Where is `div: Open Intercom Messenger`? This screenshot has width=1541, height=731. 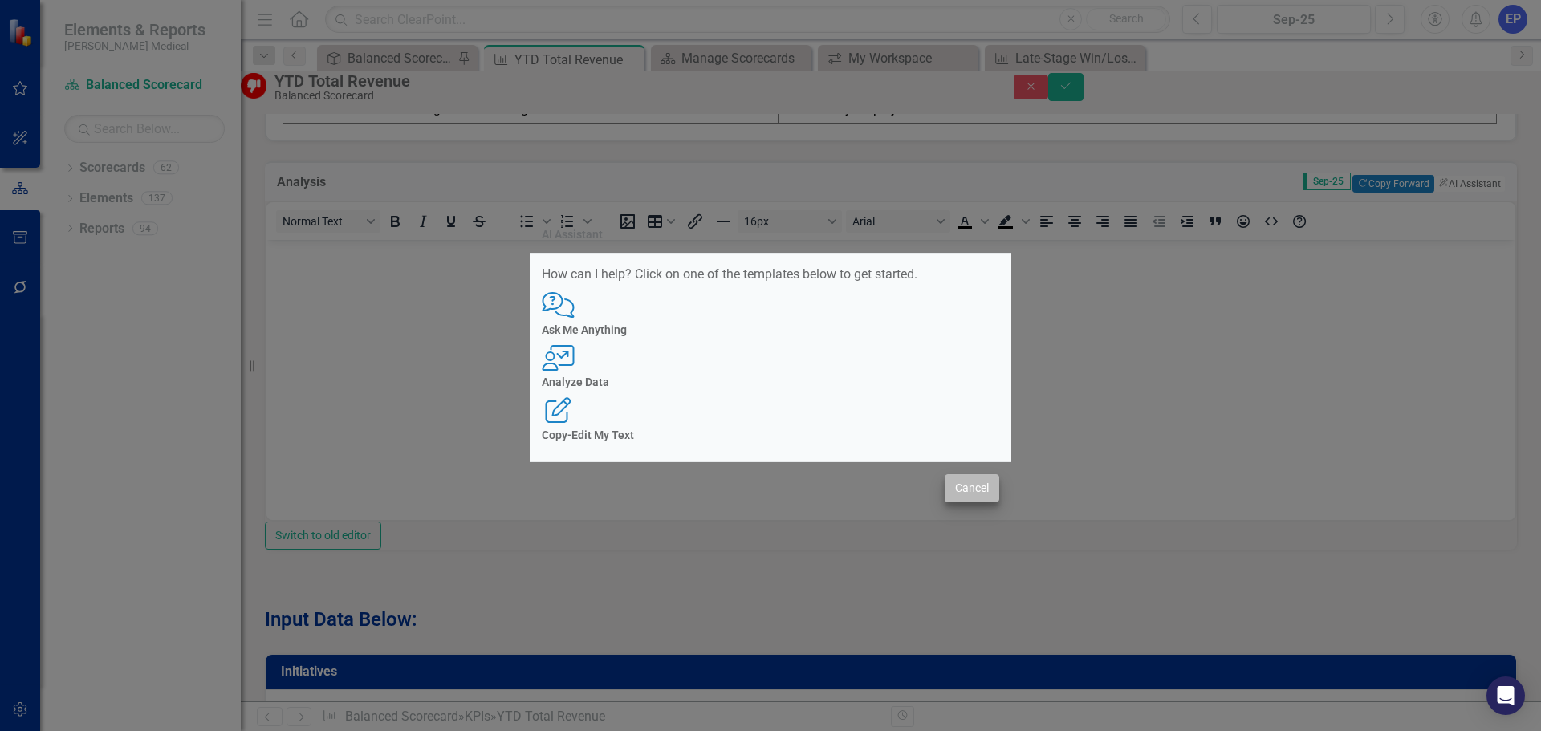
div: Open Intercom Messenger is located at coordinates (1506, 696).